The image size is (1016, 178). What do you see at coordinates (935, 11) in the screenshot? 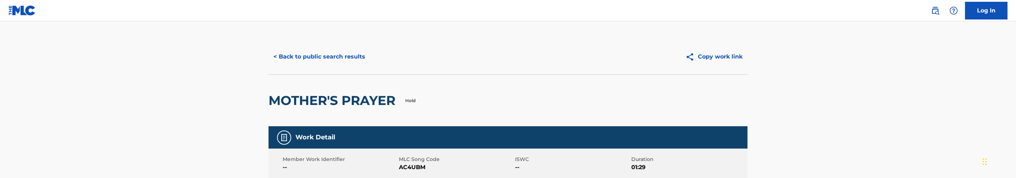
I see `img: search` at bounding box center [935, 11].